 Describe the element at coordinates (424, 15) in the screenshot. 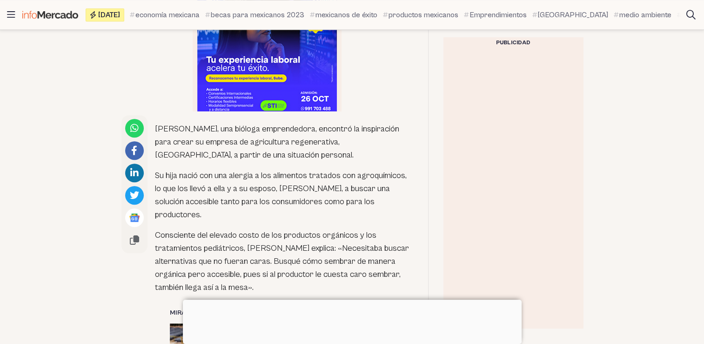

I see `span: productos mexicanos` at that location.